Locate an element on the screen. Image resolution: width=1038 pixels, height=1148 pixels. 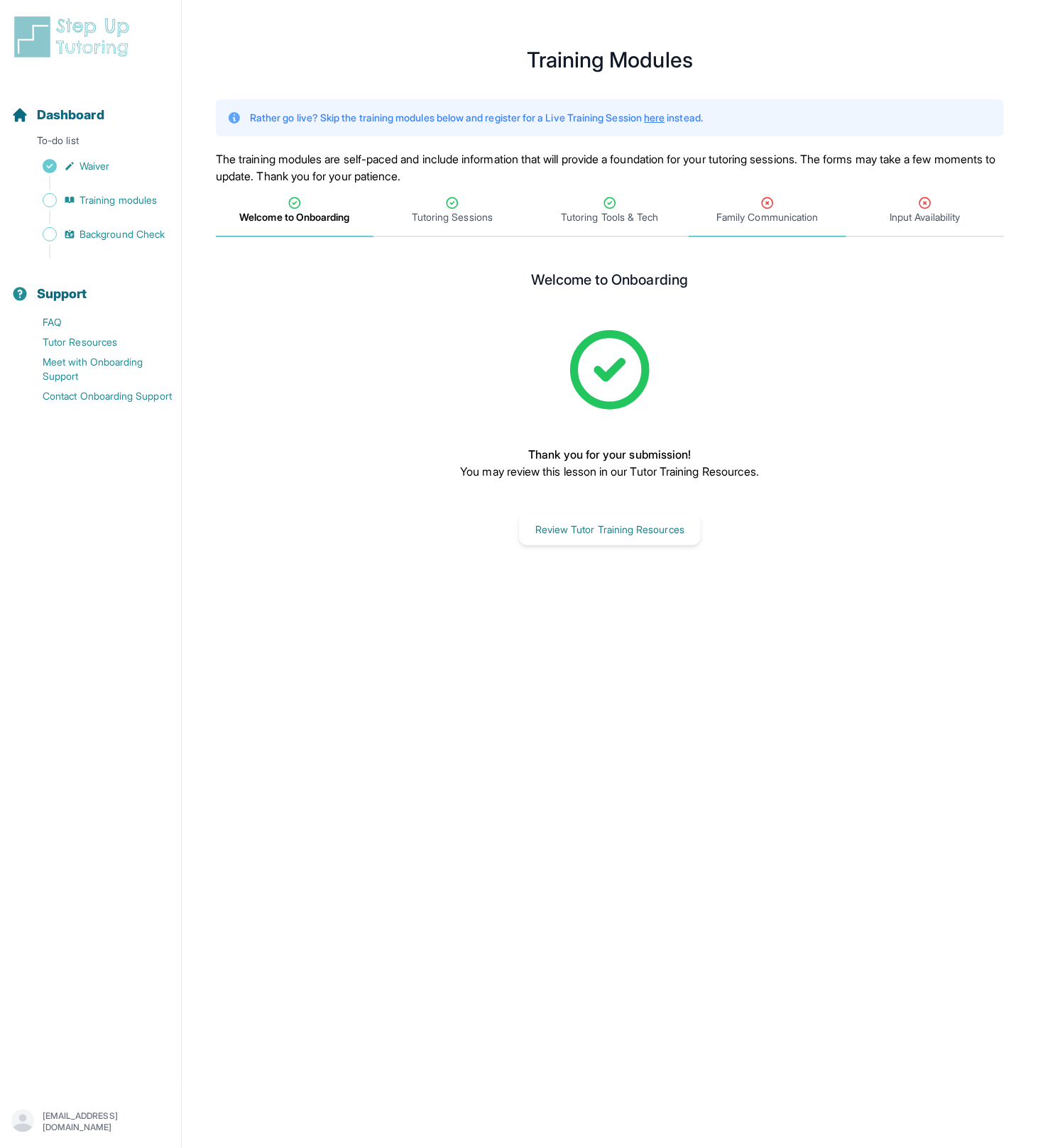
h2: Welcome to Onboarding is located at coordinates (610, 282).